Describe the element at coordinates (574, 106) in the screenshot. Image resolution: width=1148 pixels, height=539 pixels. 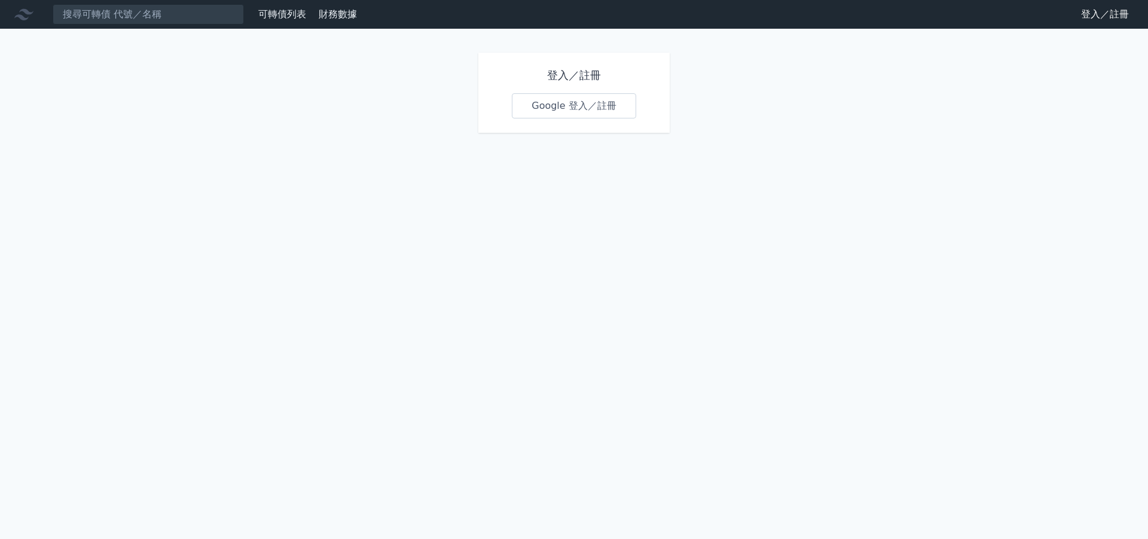
I see `a: Google 登入／註冊` at that location.